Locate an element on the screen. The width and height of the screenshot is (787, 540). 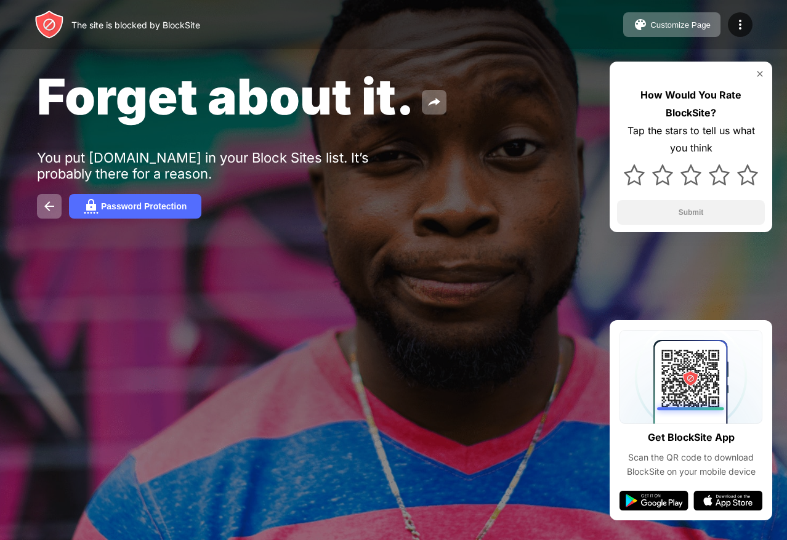
img: menu-icon.svg is located at coordinates (740, 25).